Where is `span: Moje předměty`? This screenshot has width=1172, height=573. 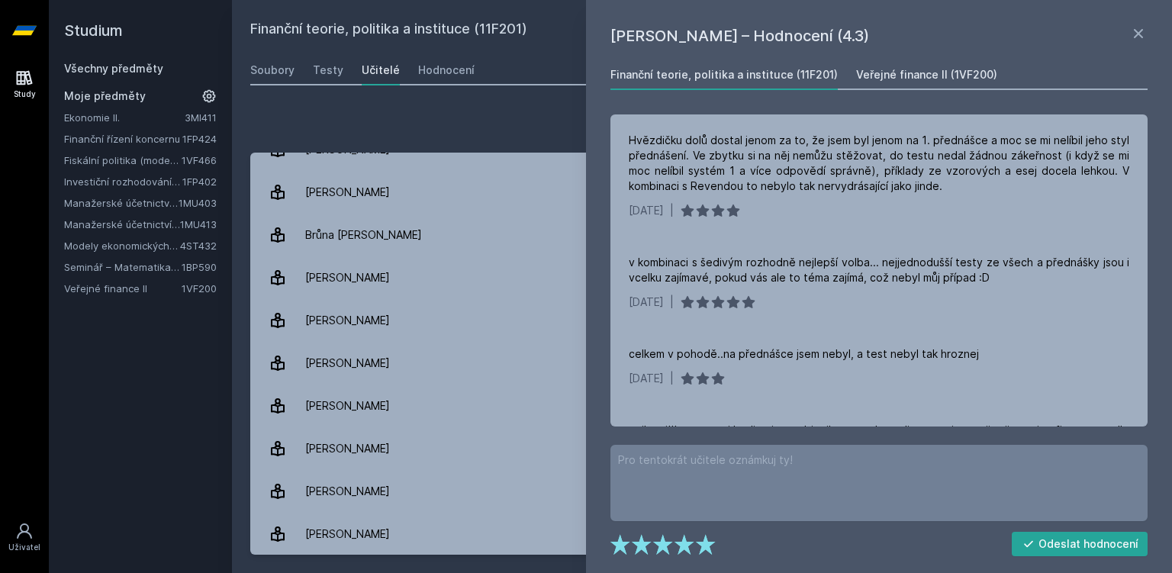
span: Moje předměty is located at coordinates (105, 96).